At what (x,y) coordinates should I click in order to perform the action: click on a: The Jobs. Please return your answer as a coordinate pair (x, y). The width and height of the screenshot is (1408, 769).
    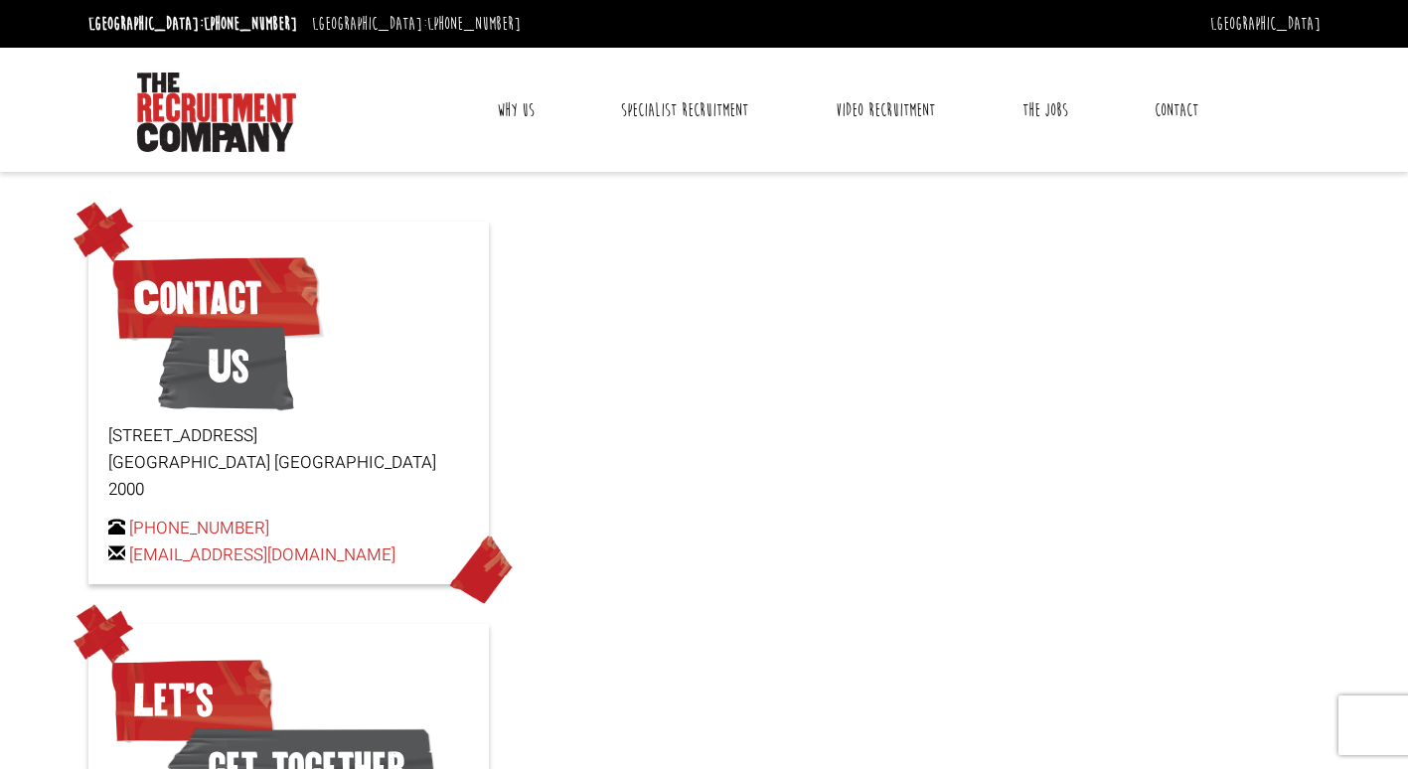
    Looking at the image, I should click on (1045, 110).